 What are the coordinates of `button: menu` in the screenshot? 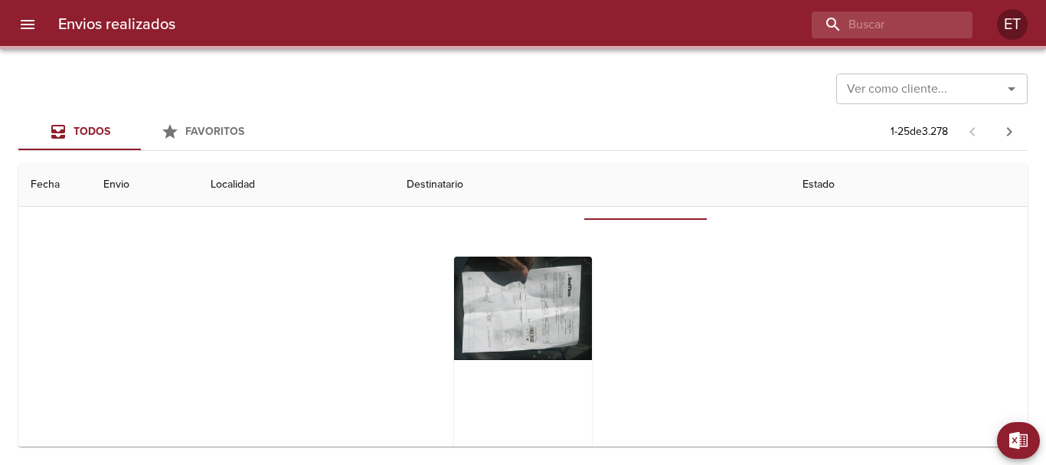 It's located at (28, 25).